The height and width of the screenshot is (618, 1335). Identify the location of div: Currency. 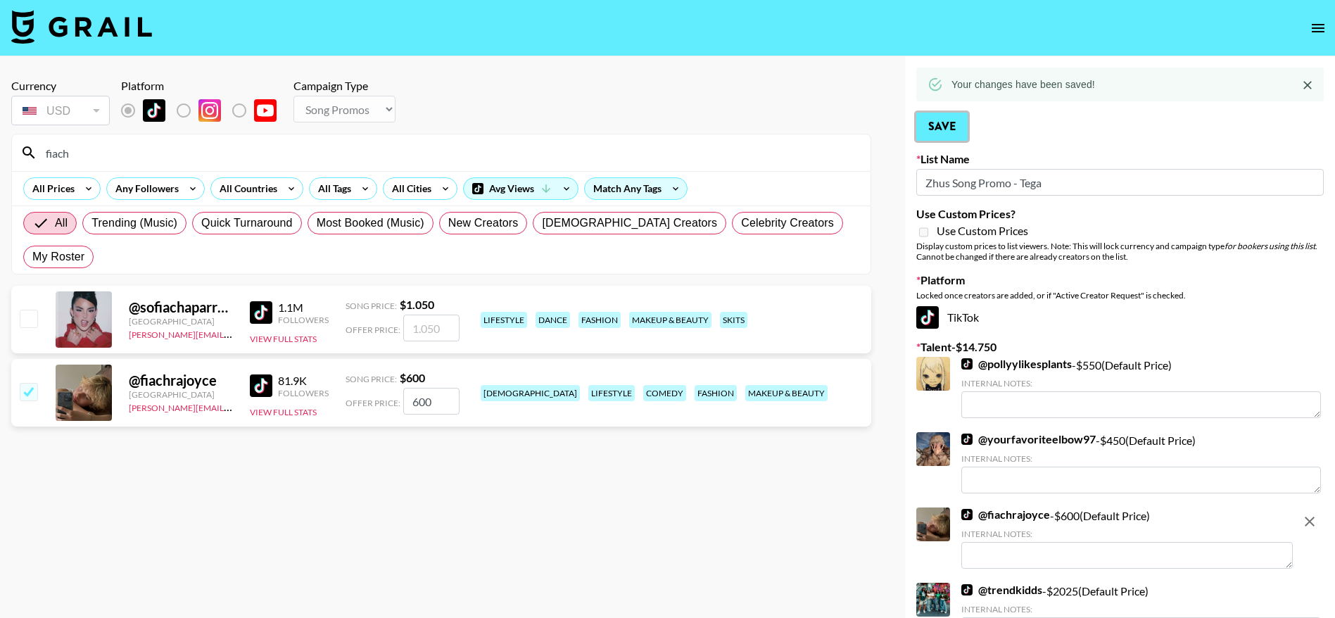
(61, 86).